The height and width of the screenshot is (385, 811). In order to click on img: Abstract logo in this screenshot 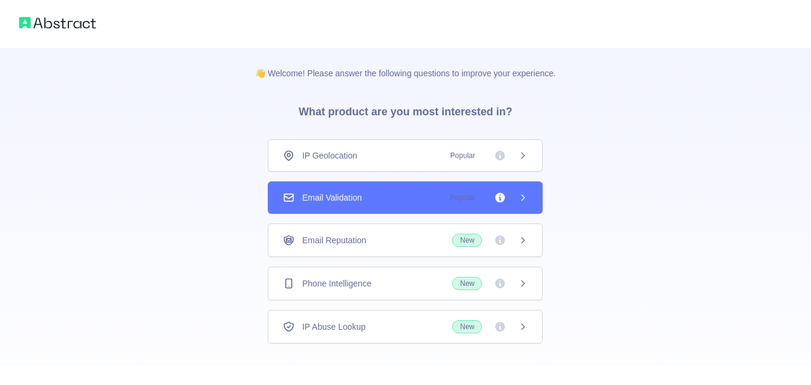, I will do `click(58, 23)`.